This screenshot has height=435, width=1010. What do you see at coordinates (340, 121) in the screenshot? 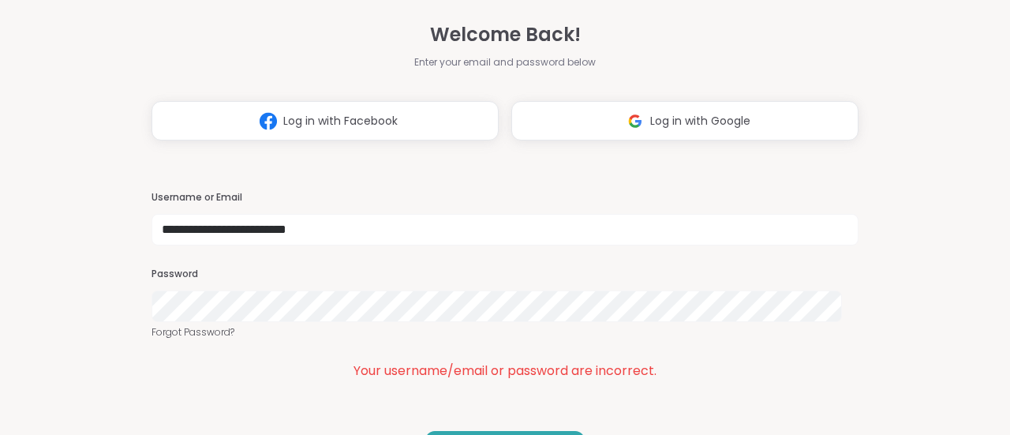
I see `span: Log in with Facebook` at bounding box center [340, 121].